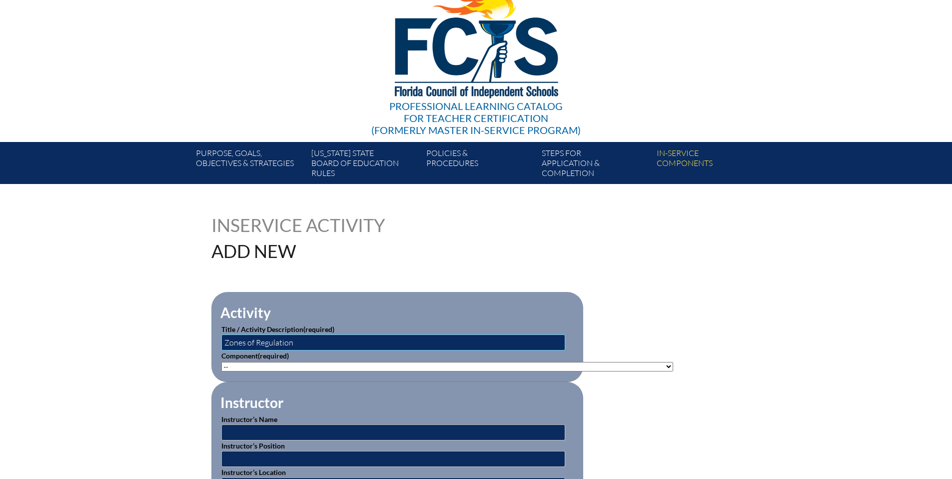 The image size is (952, 479). What do you see at coordinates (447, 366) in the screenshot?
I see `select: activity_component[data][]` at bounding box center [447, 366].